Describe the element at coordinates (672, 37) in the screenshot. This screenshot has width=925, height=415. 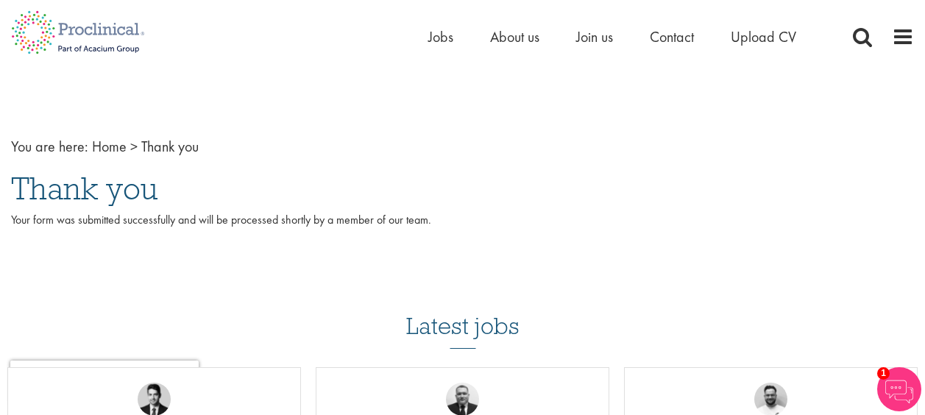
I see `a: Contact` at that location.